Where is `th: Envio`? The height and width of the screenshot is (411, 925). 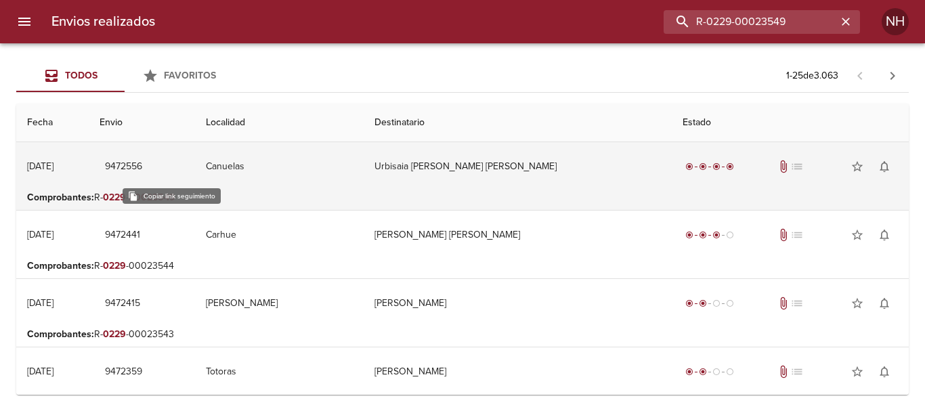 th: Envio is located at coordinates (142, 123).